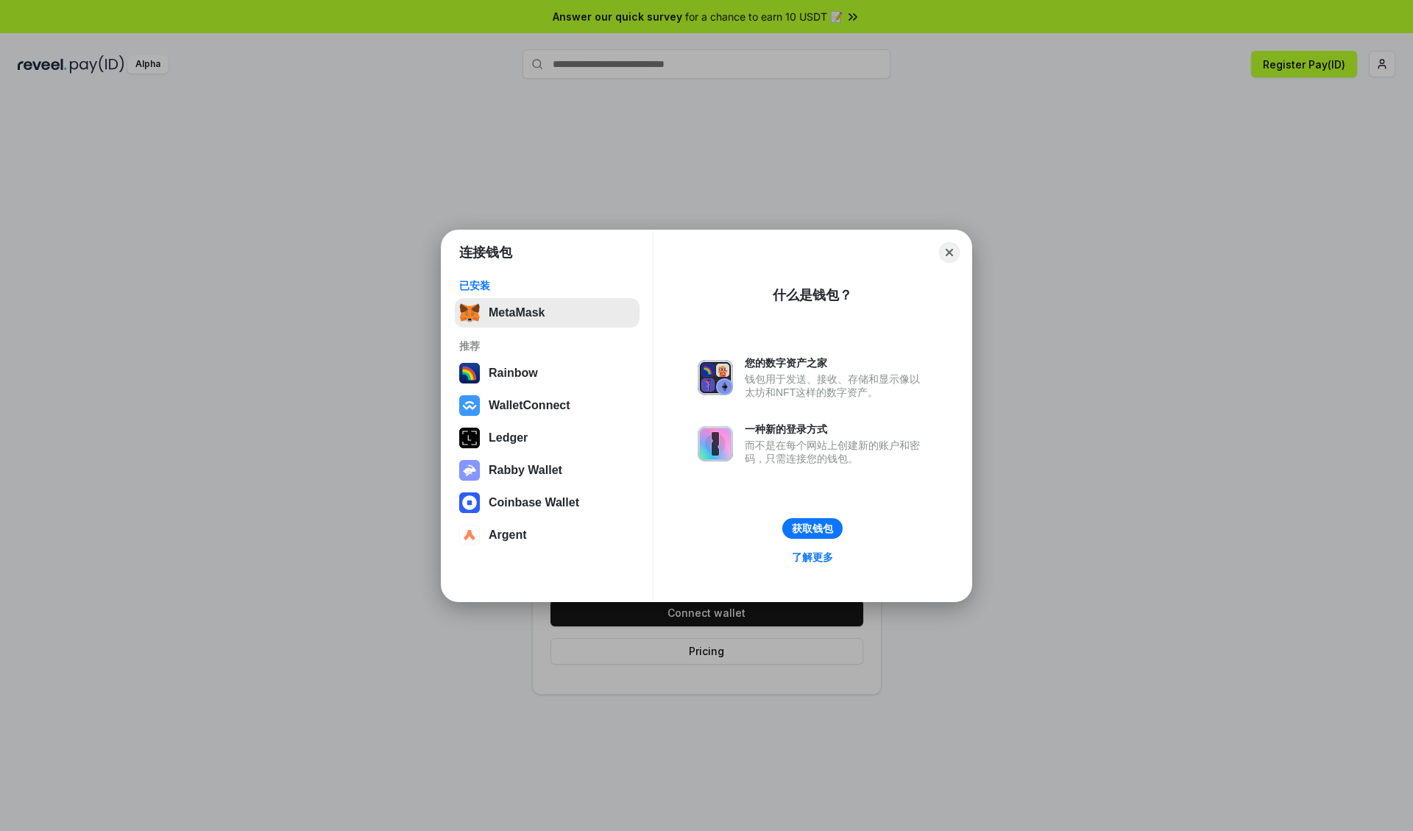 Image resolution: width=1413 pixels, height=831 pixels. I want to click on div: Rainbow, so click(513, 373).